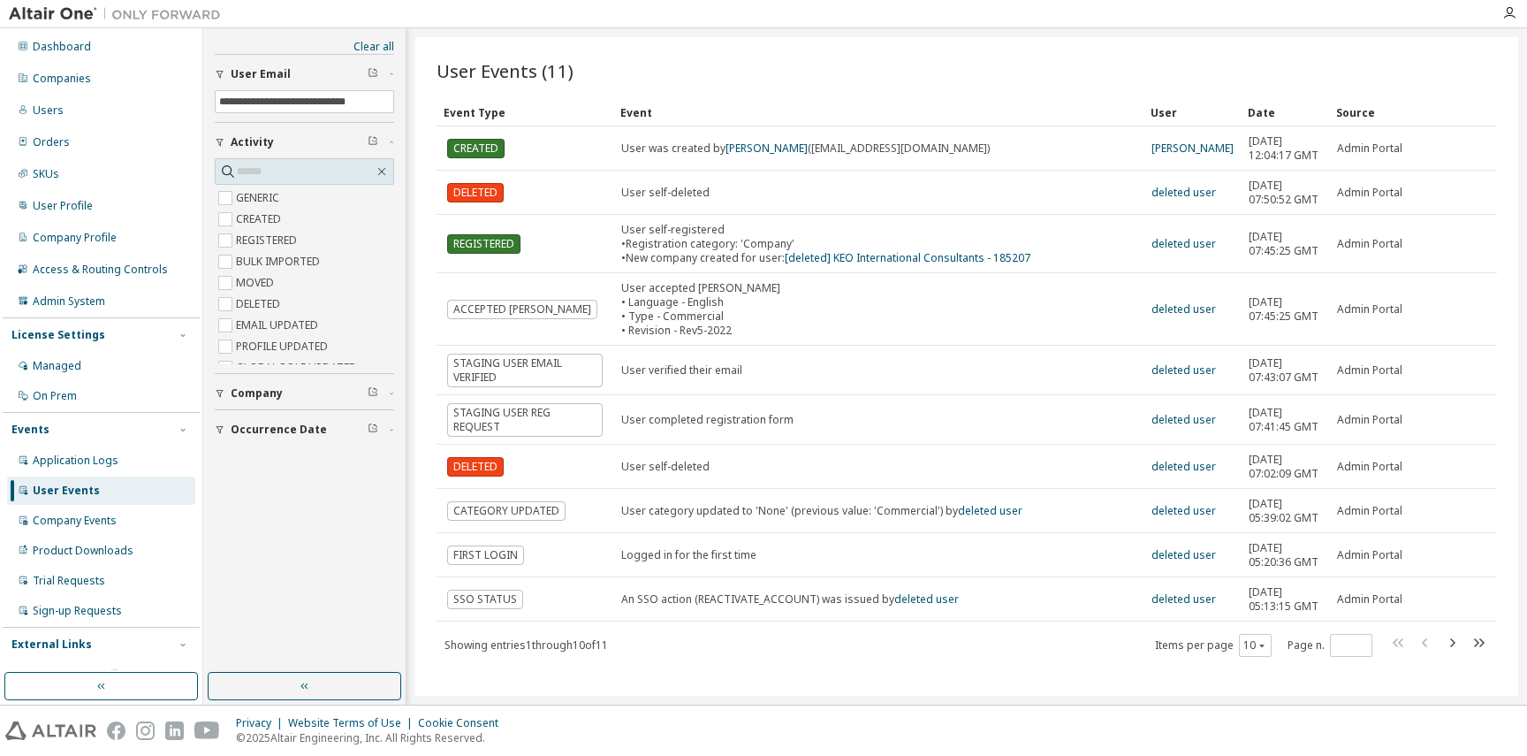 This screenshot has height=756, width=1527. I want to click on div: On Prem, so click(55, 396).